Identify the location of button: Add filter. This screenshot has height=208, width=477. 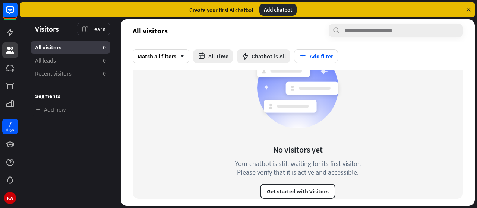
(316, 56).